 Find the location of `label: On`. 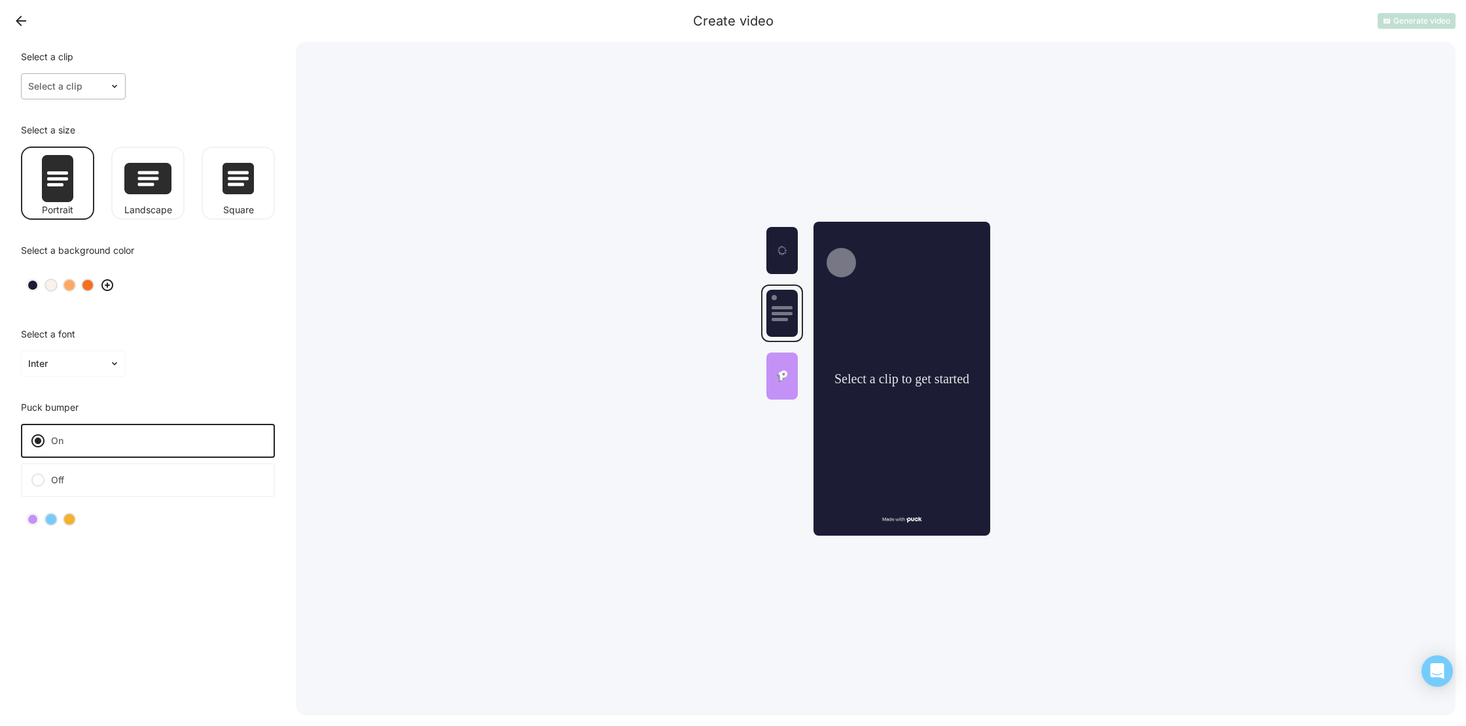

label: On is located at coordinates (148, 441).